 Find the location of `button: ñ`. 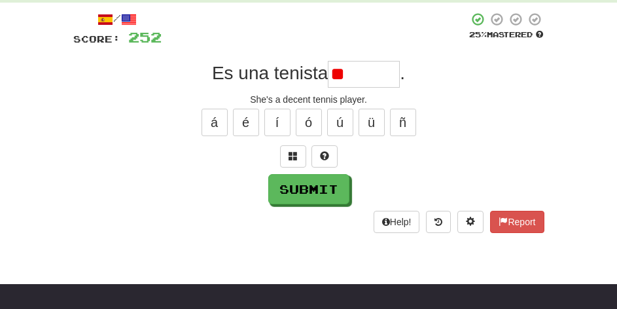

button: ñ is located at coordinates (403, 122).